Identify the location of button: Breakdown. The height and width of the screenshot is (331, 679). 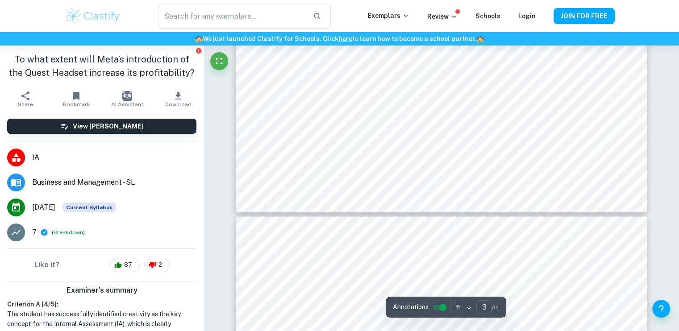
(68, 233).